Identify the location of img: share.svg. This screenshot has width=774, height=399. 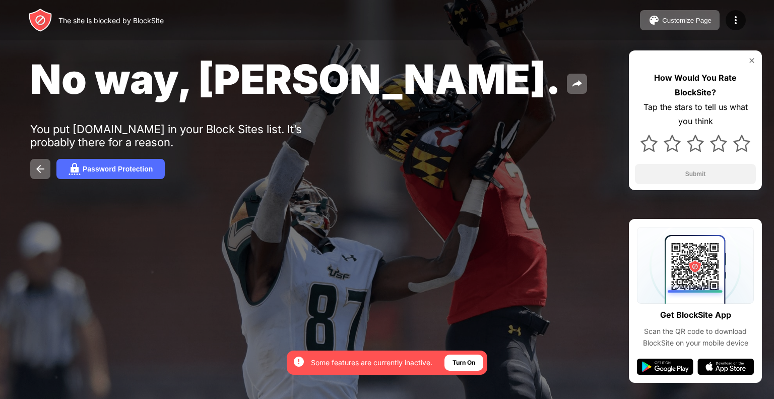
(577, 84).